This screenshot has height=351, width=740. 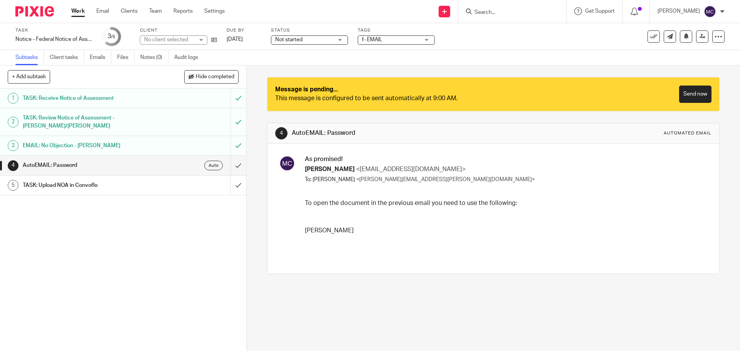 I want to click on h3: As promised!, so click(x=505, y=159).